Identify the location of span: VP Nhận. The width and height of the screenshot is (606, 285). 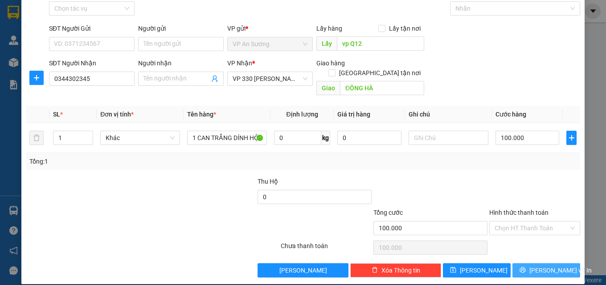
(240, 63).